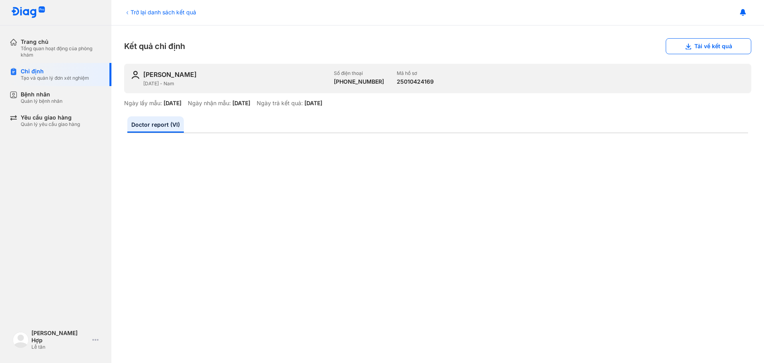  What do you see at coordinates (280, 103) in the screenshot?
I see `div: Ngày trả kết quả:` at bounding box center [280, 103].